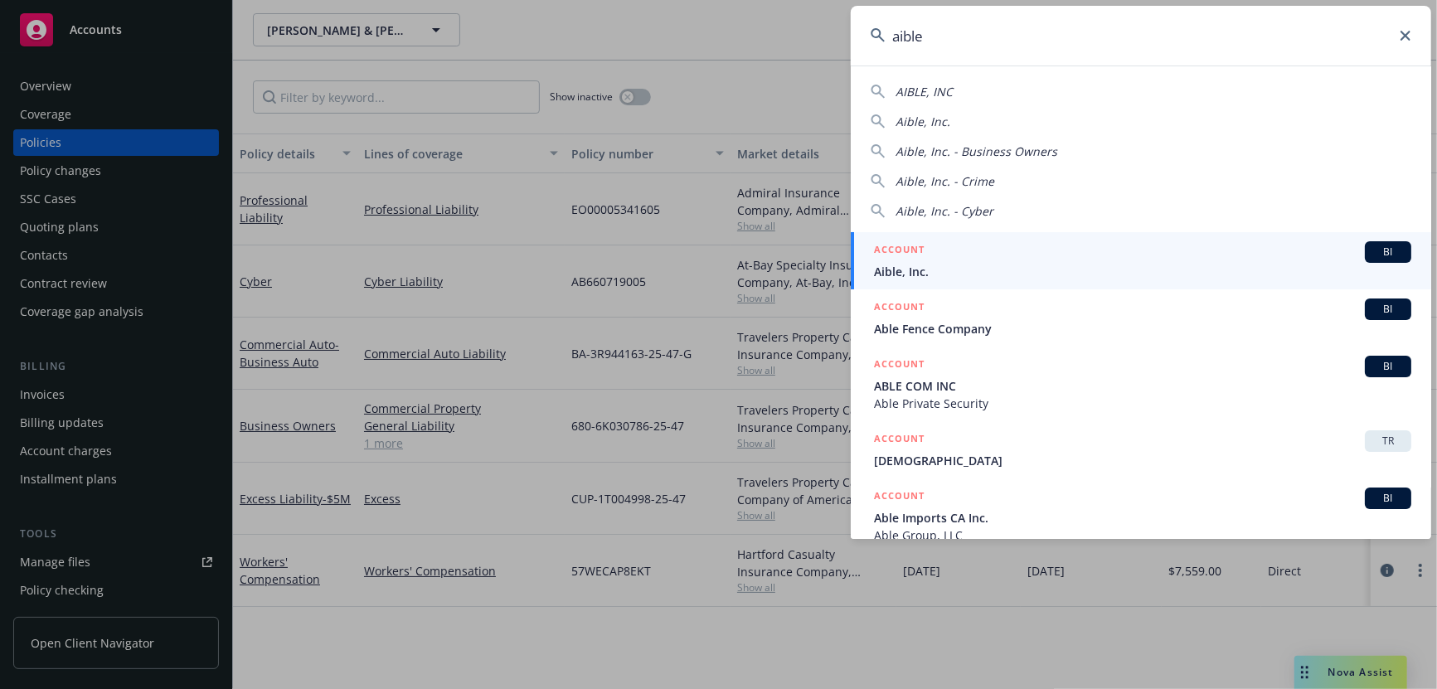 The width and height of the screenshot is (1437, 689). Describe the element at coordinates (944, 211) in the screenshot. I see `span: Aible, Inc. - Cyber` at that location.